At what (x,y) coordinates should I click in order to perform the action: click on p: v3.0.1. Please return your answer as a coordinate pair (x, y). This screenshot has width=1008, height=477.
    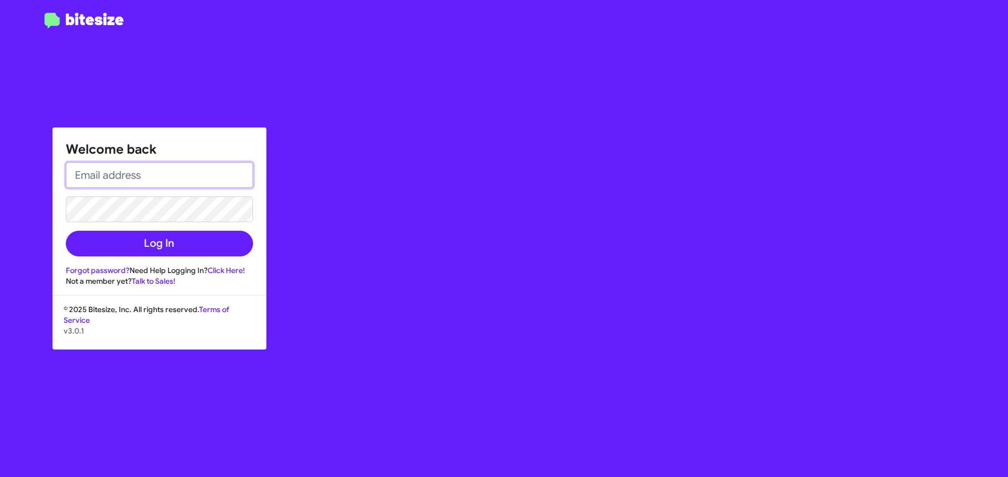
    Looking at the image, I should click on (159, 331).